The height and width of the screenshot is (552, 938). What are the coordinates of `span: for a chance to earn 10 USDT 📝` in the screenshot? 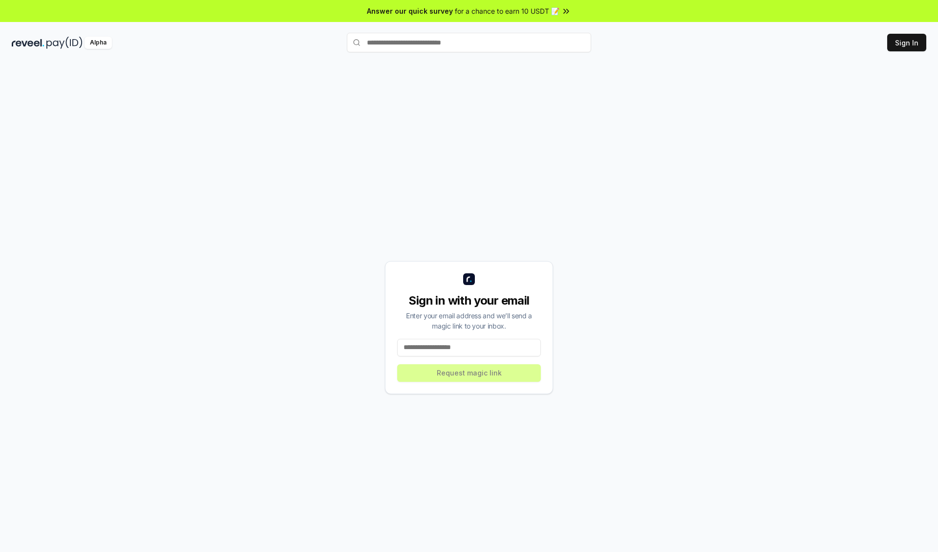 It's located at (507, 11).